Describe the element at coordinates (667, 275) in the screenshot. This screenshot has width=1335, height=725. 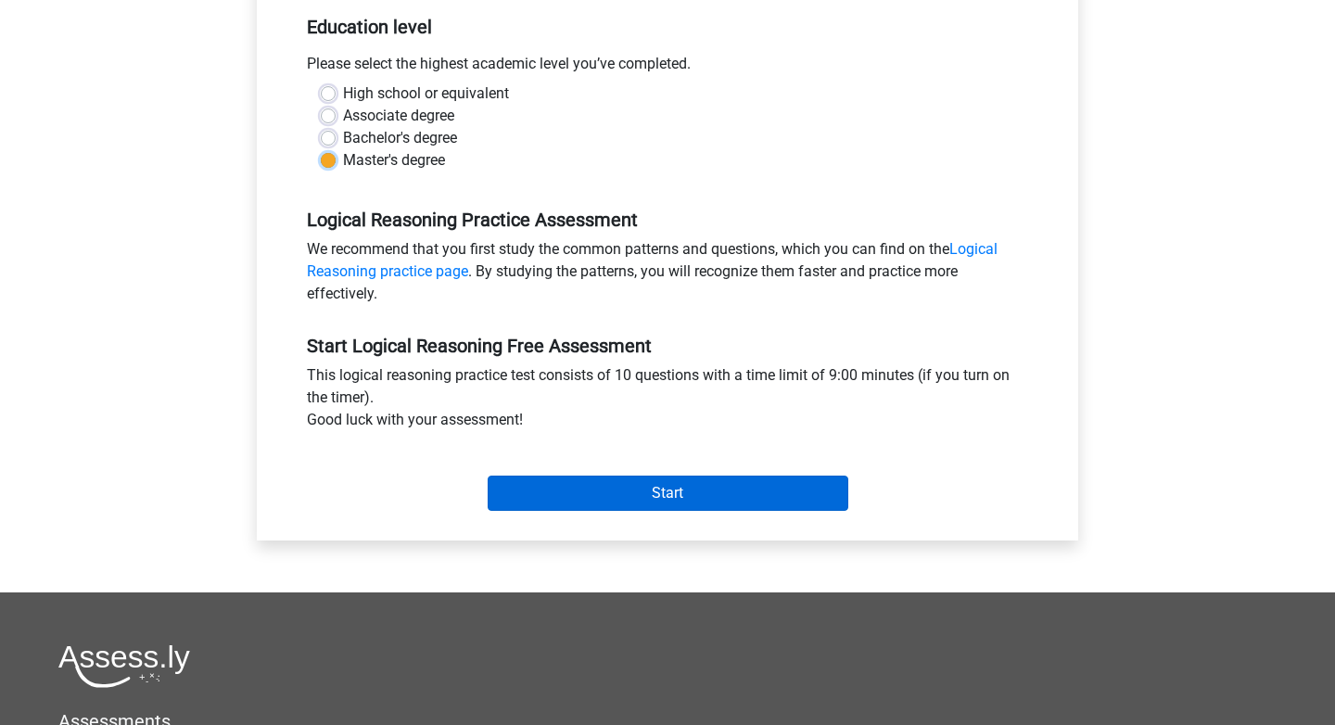
I see `div: We recommend that you first study the common patterns and questions, which you can find on the . ...` at that location.